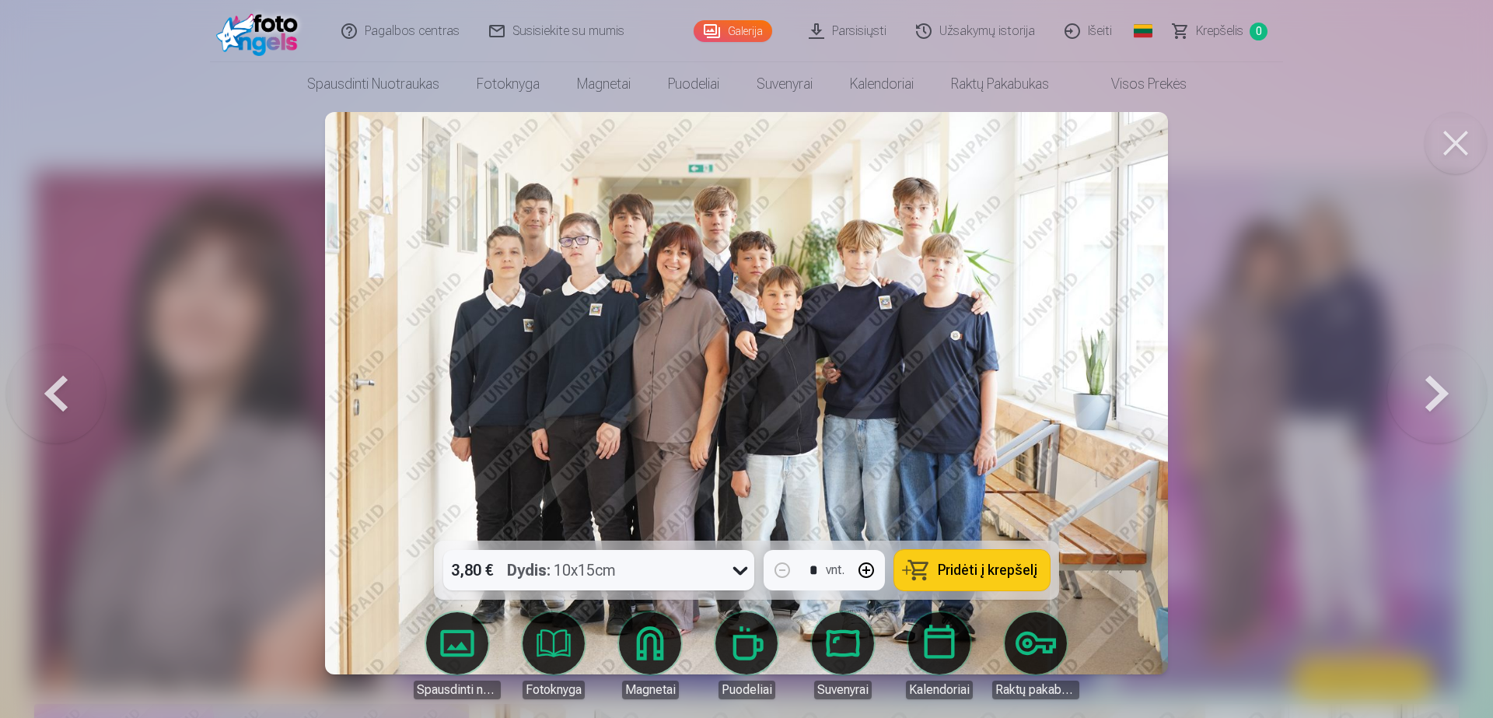 The height and width of the screenshot is (718, 1493). I want to click on div: vnt., so click(835, 570).